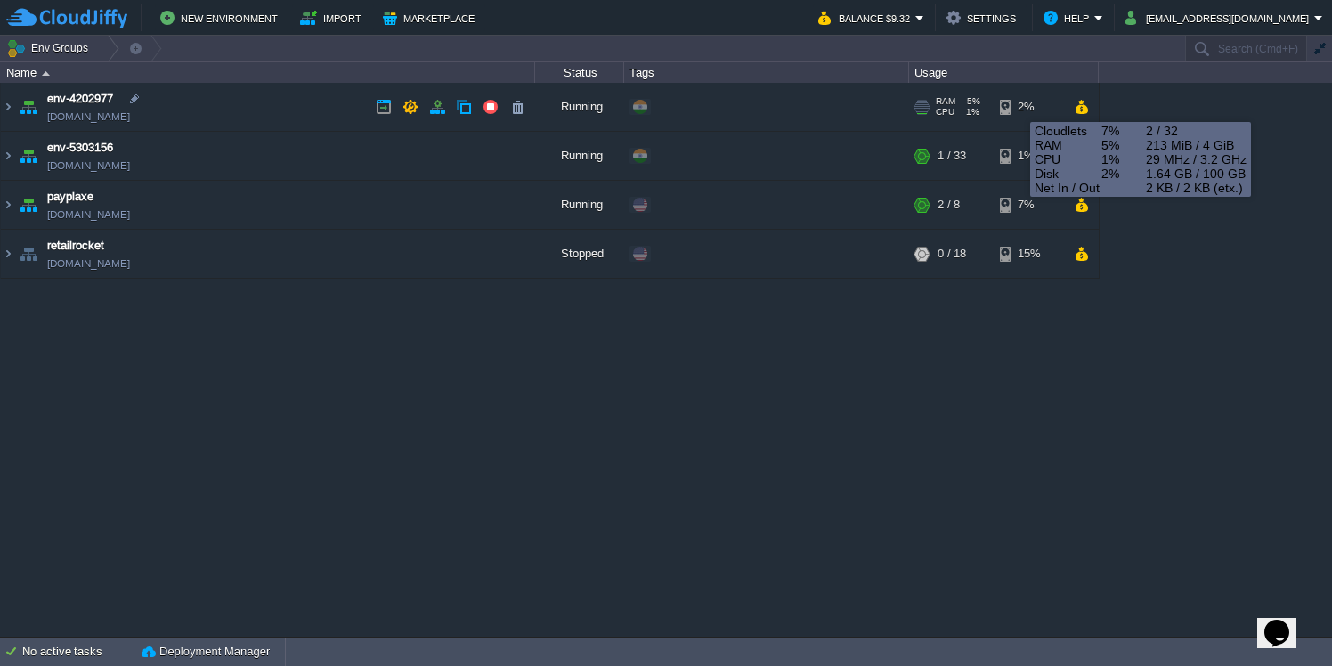 This screenshot has width=1332, height=666. What do you see at coordinates (766, 72) in the screenshot?
I see `div: Tags` at bounding box center [766, 72].